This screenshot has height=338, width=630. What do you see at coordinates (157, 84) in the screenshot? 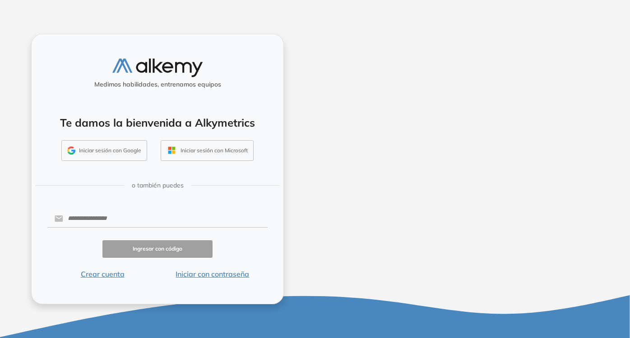
I see `h5: Medimos habilidades, entrenamos equipos` at bounding box center [157, 84].